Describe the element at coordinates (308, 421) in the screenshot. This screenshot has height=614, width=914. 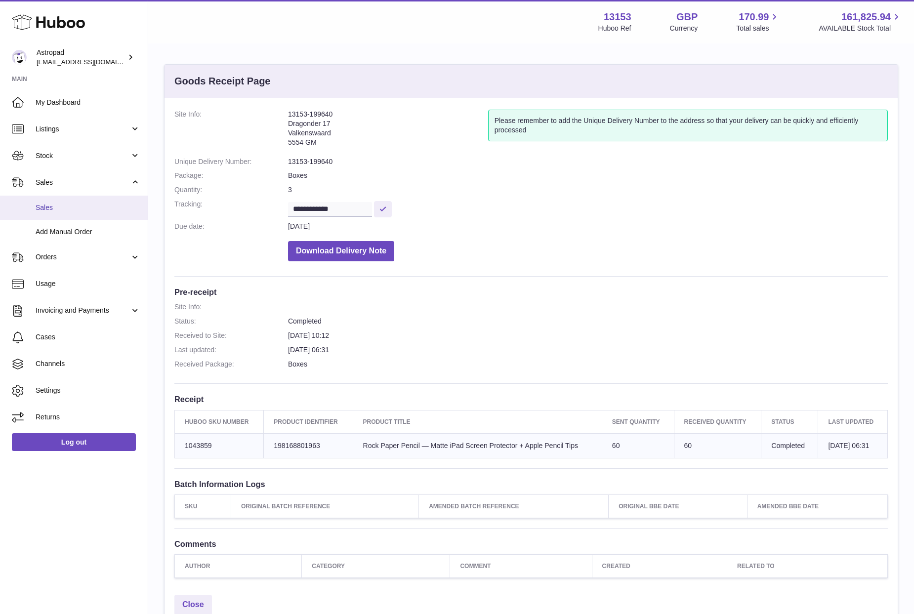
I see `th: Product Identifier` at that location.